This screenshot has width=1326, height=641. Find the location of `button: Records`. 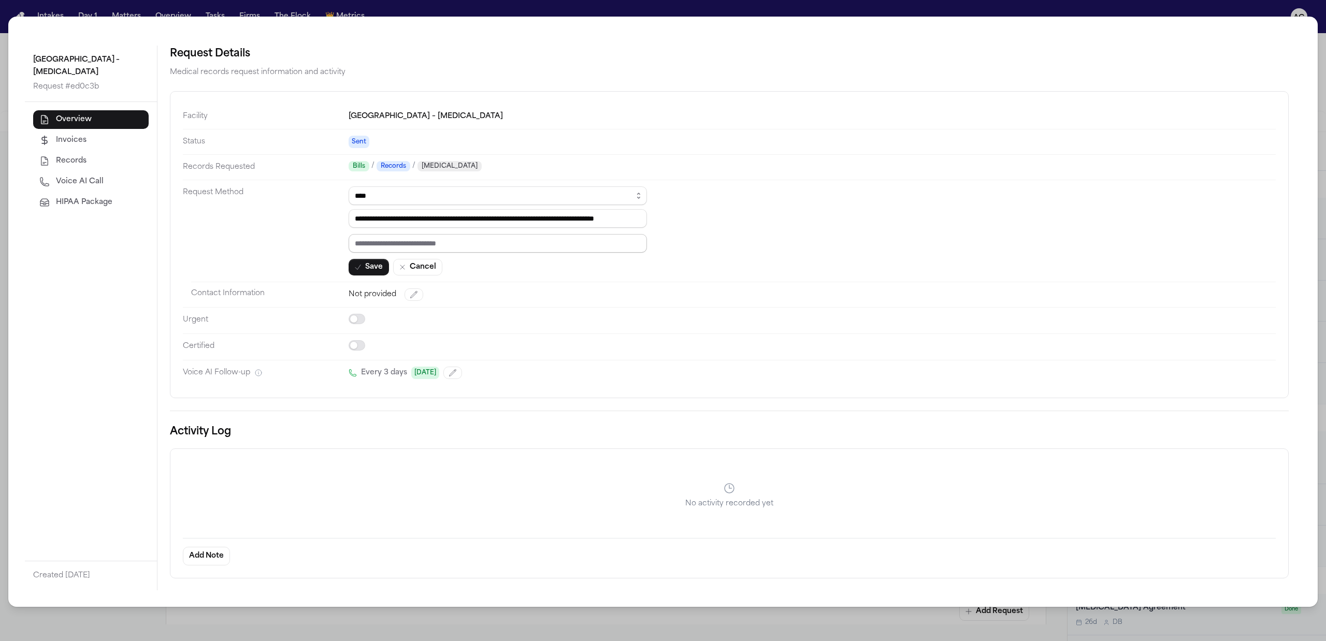

button: Records is located at coordinates (91, 161).